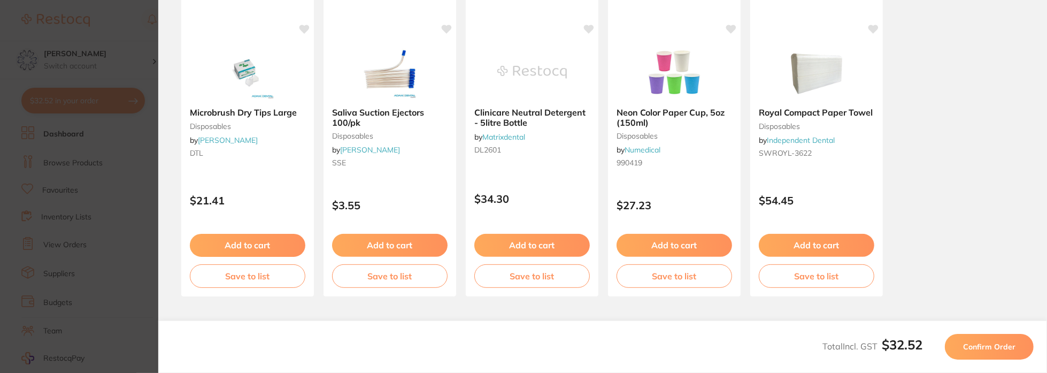  Describe the element at coordinates (390, 72) in the screenshot. I see `img: Saliva Suction Ejectors 100/pk` at that location.